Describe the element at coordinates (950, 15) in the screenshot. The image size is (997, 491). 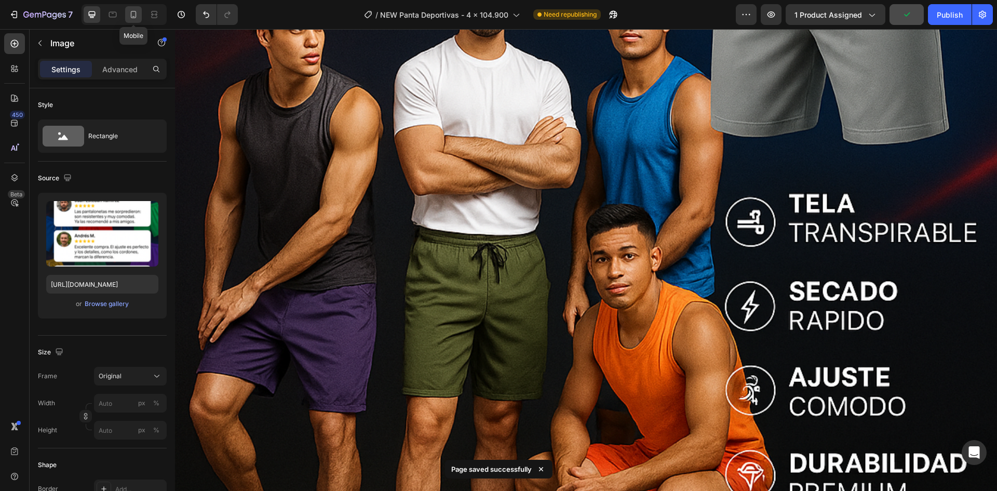
I see `button: Publish` at that location.